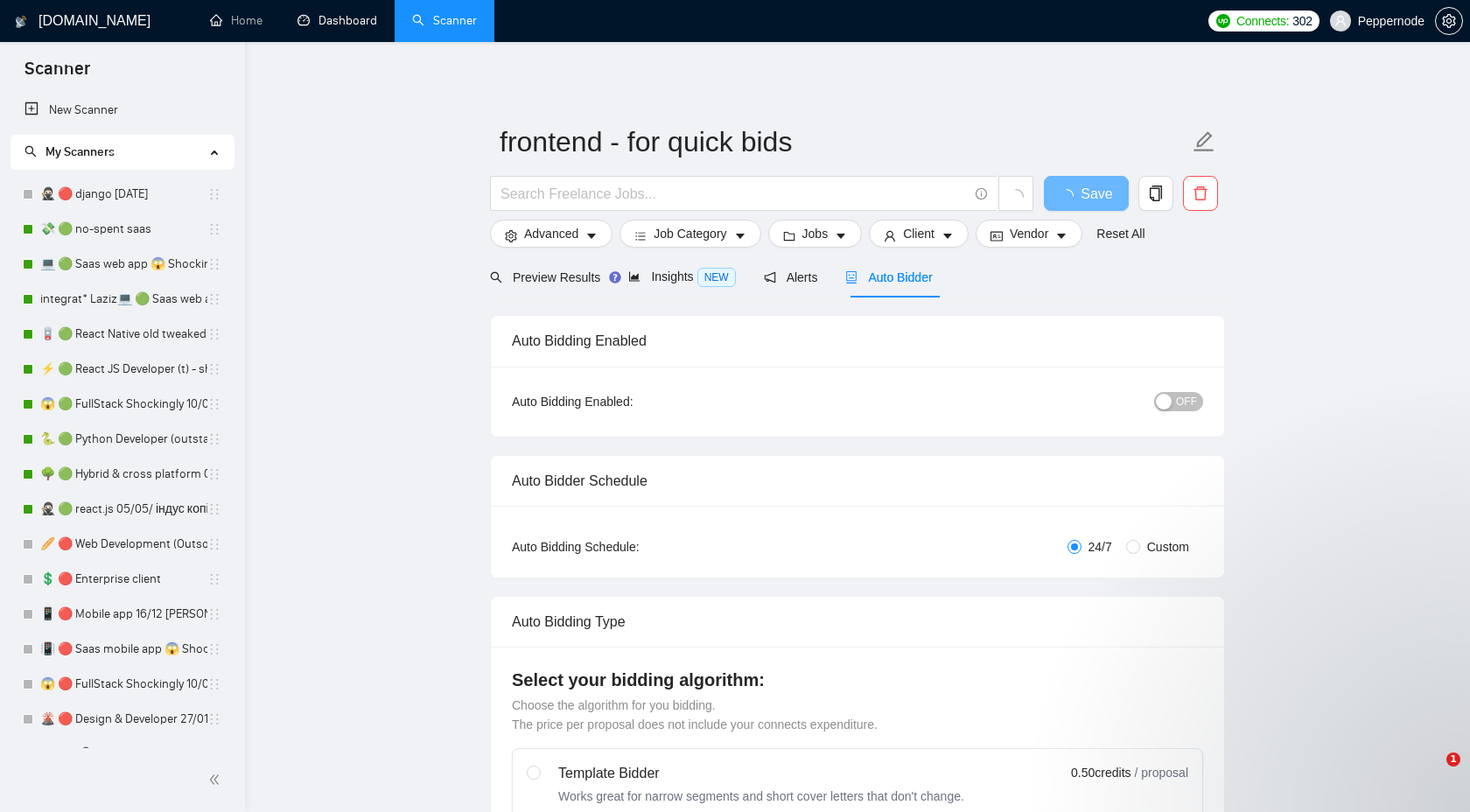 The height and width of the screenshot is (812, 1470). What do you see at coordinates (122, 110) in the screenshot?
I see `li: New Scanner` at bounding box center [122, 110].